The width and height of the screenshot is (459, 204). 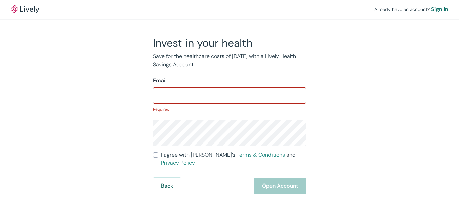 What do you see at coordinates (439, 9) in the screenshot?
I see `div: Sign in` at bounding box center [439, 9].